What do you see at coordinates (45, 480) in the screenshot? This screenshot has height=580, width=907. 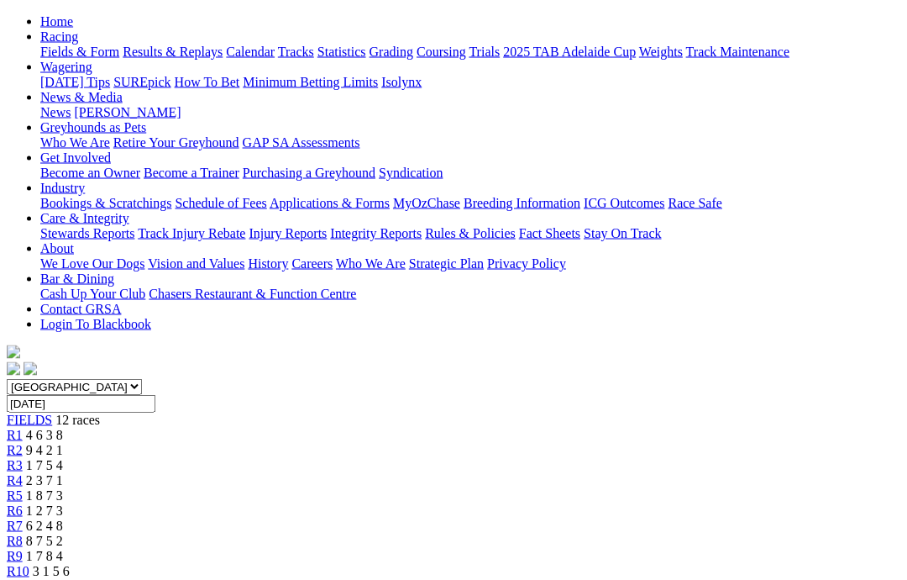 I see `span: 2 3 7 1` at bounding box center [45, 480].